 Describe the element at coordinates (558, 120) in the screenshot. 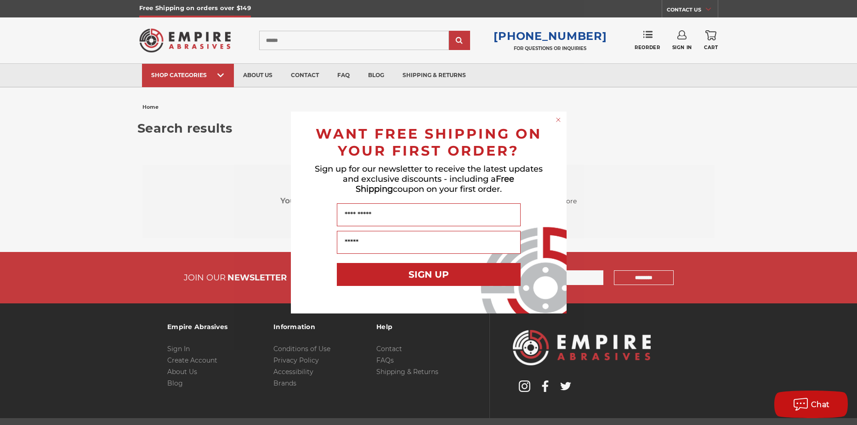

I see `button: Close dialog` at that location.